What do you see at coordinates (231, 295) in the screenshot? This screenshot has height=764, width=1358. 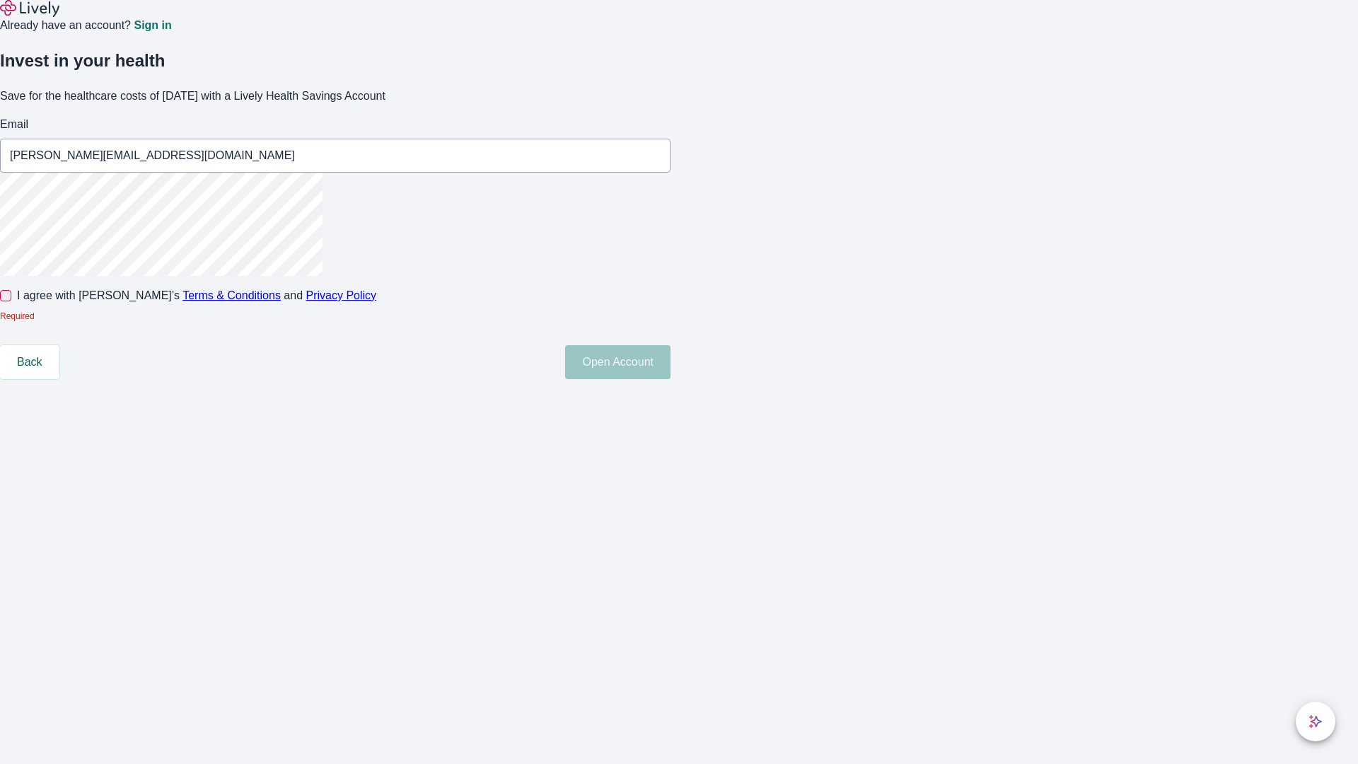 I see `a: Terms & Conditions` at bounding box center [231, 295].